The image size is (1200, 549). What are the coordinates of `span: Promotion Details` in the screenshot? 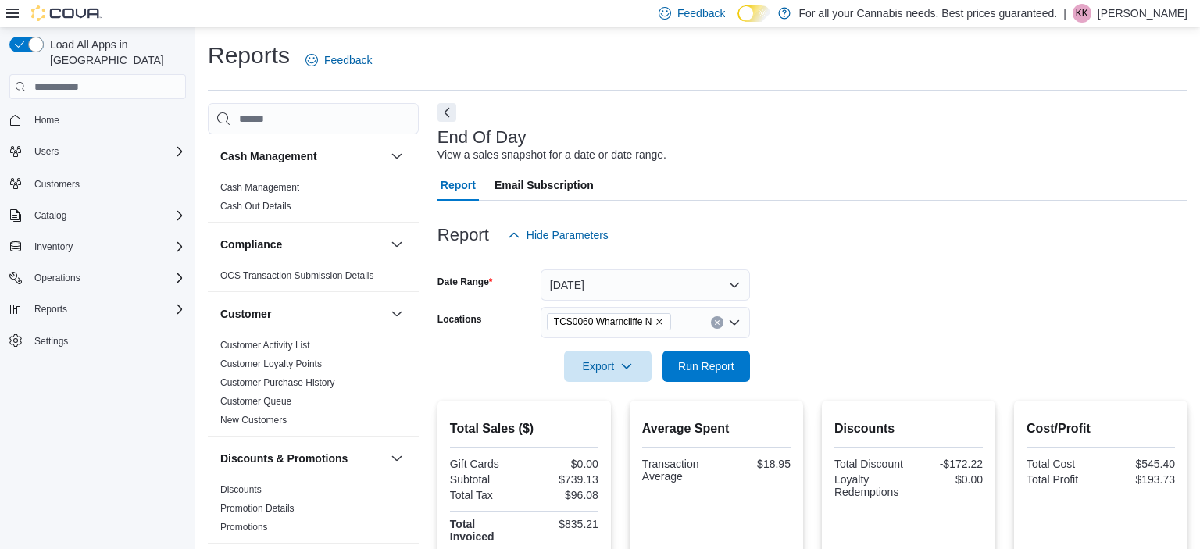 It's located at (257, 509).